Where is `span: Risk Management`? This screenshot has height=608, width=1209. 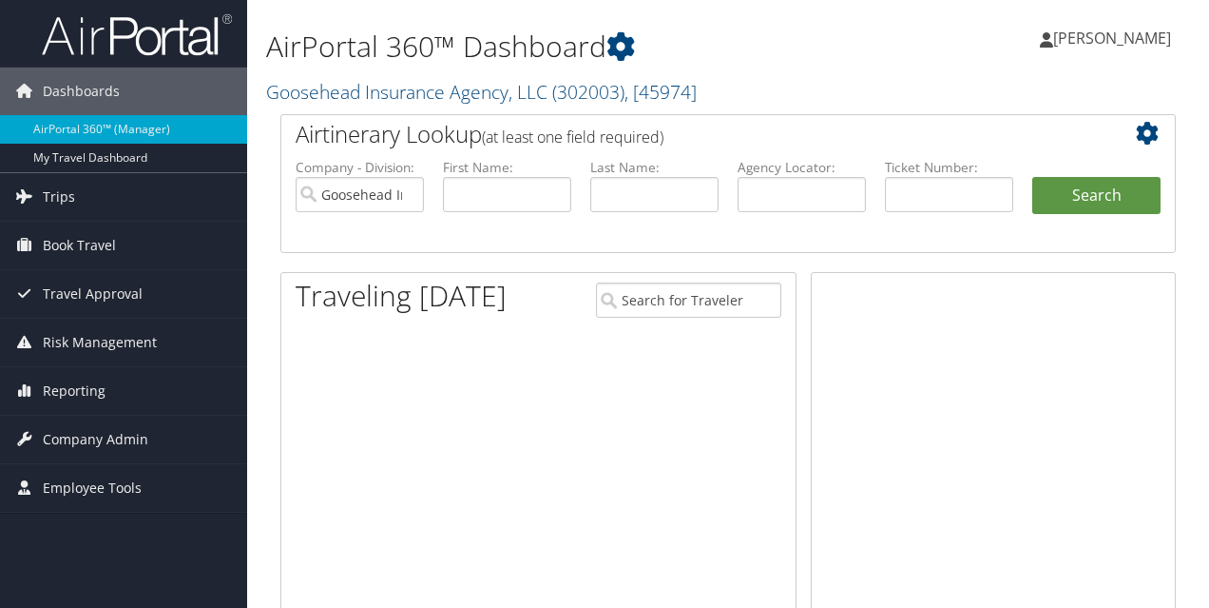 span: Risk Management is located at coordinates (100, 342).